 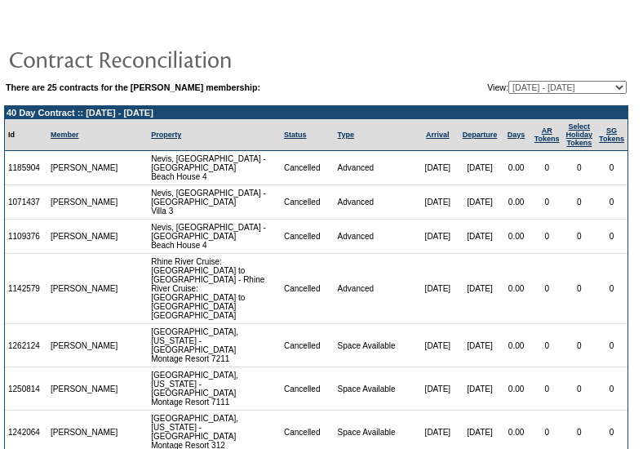 I want to click on td: 1262124, so click(x=26, y=345).